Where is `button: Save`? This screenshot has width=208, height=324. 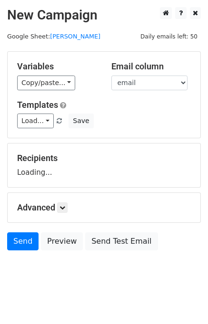
button: Save is located at coordinates (81, 121).